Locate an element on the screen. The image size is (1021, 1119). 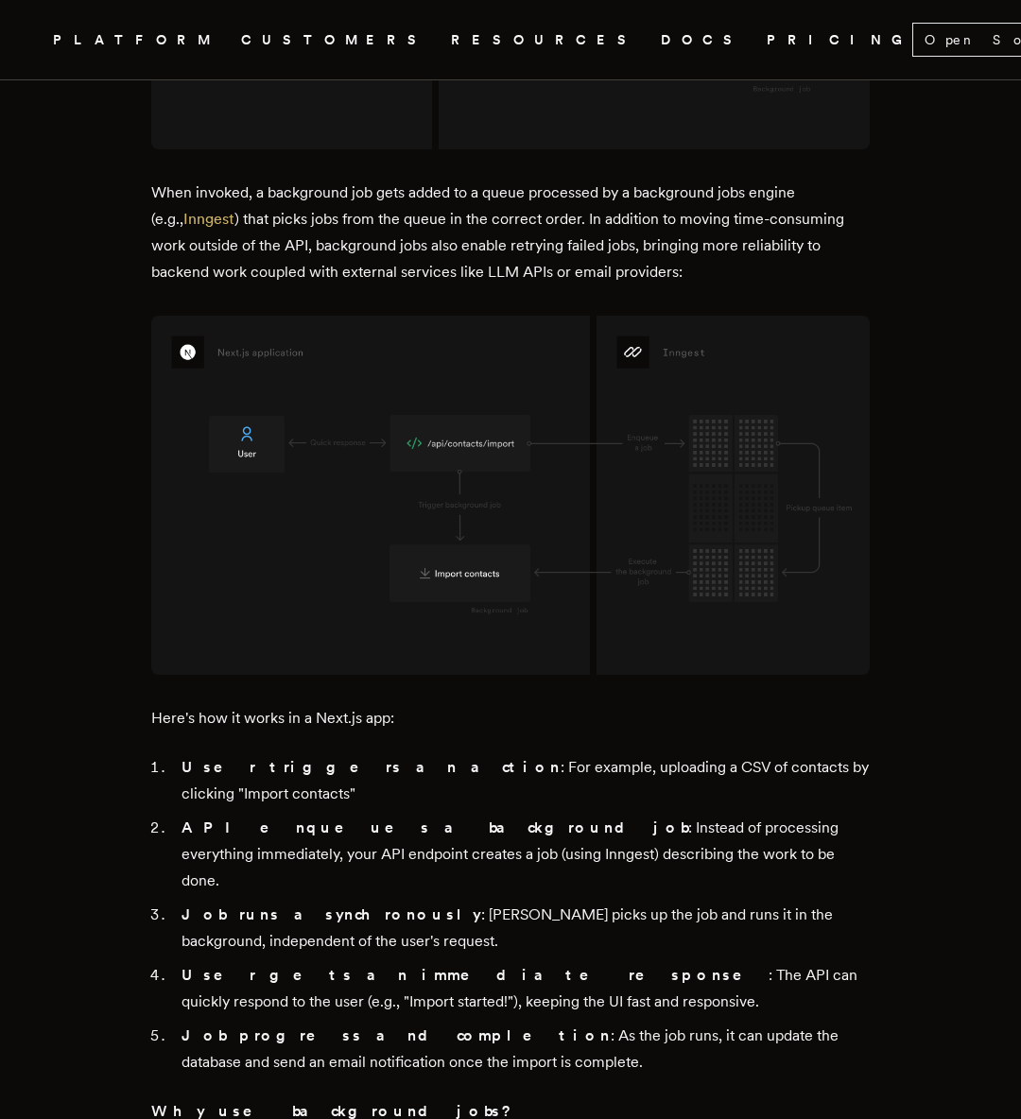
strong: API enqueues a background job is located at coordinates (435, 827).